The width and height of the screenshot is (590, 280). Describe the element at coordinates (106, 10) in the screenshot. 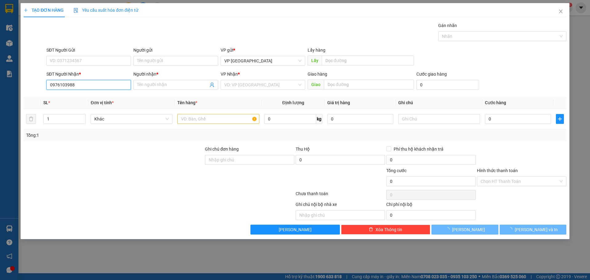

I see `span: Yêu cầu xuất hóa đơn điện tử` at that location.